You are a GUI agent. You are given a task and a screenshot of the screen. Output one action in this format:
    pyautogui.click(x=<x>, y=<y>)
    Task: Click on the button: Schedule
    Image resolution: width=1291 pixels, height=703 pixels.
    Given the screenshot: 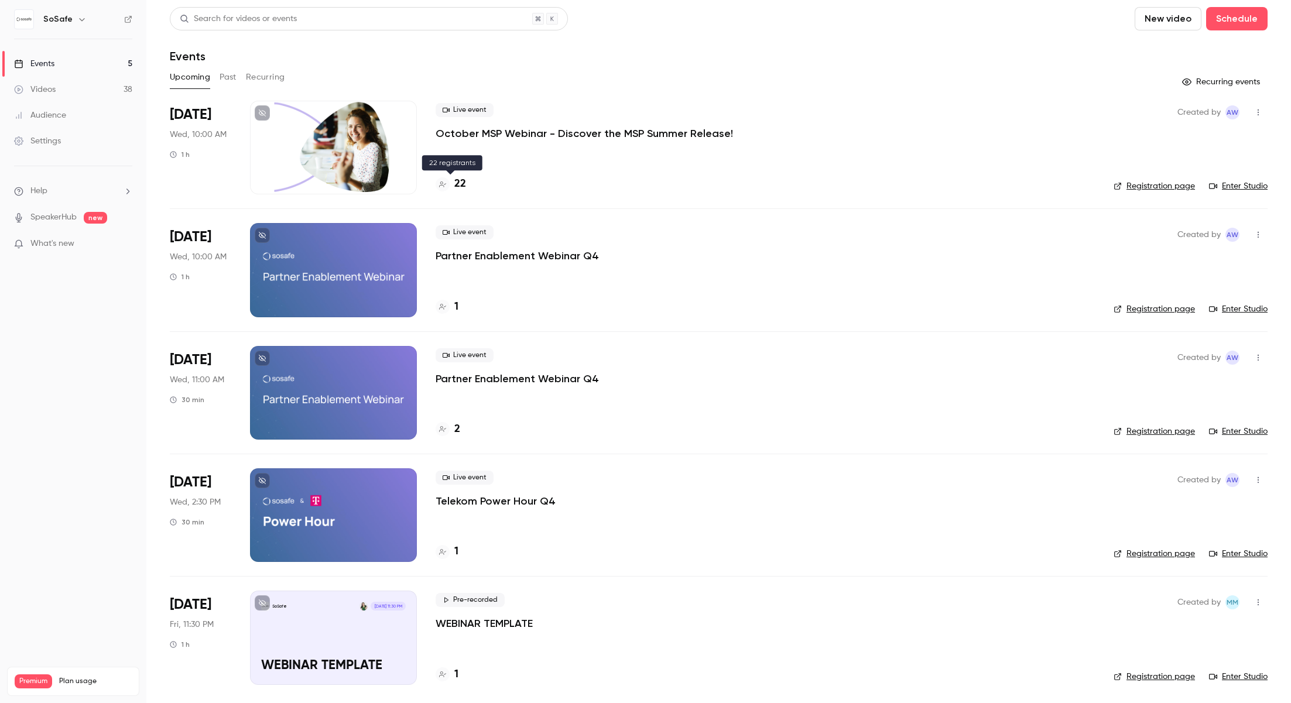 What is the action you would take?
    pyautogui.click(x=1237, y=19)
    